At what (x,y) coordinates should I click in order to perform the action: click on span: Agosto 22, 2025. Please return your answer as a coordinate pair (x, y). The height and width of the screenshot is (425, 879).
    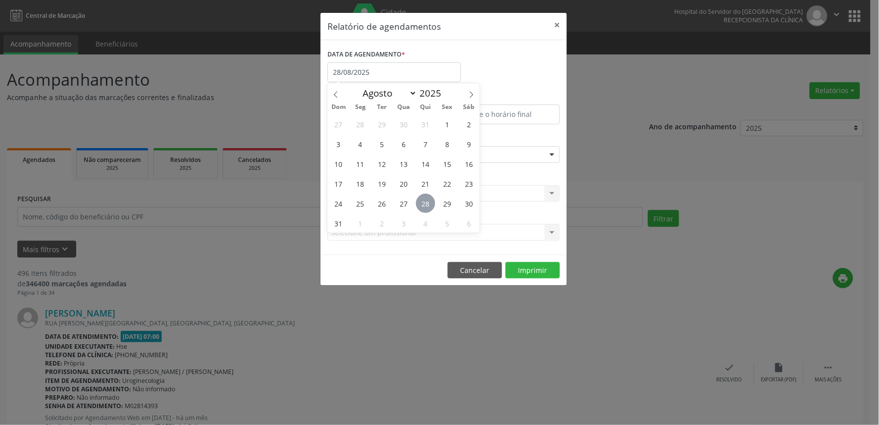
    Looking at the image, I should click on (447, 183).